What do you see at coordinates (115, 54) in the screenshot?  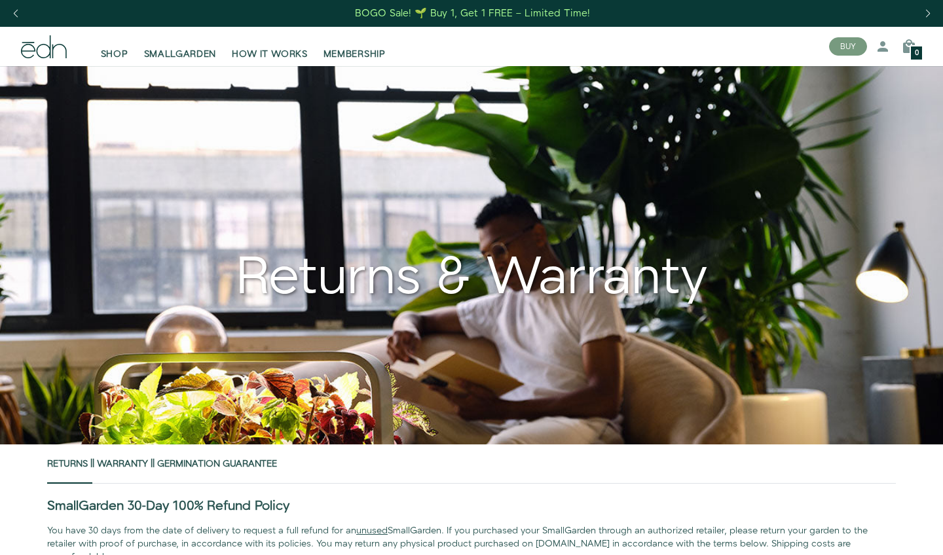 I see `span: SHOP` at bounding box center [115, 54].